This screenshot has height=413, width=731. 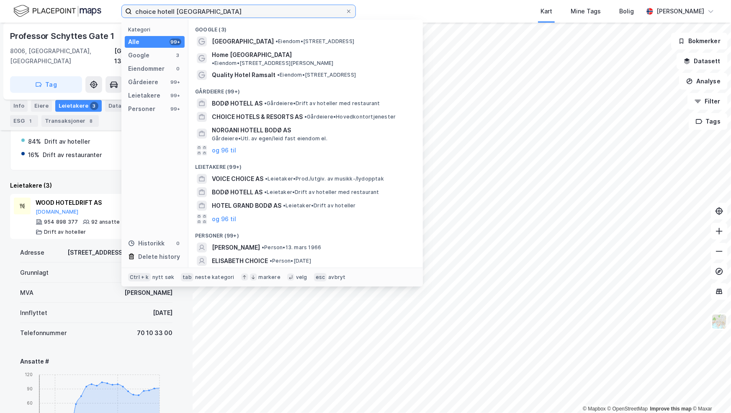 What do you see at coordinates (41, 105) in the screenshot?
I see `div: Eiere` at bounding box center [41, 105].